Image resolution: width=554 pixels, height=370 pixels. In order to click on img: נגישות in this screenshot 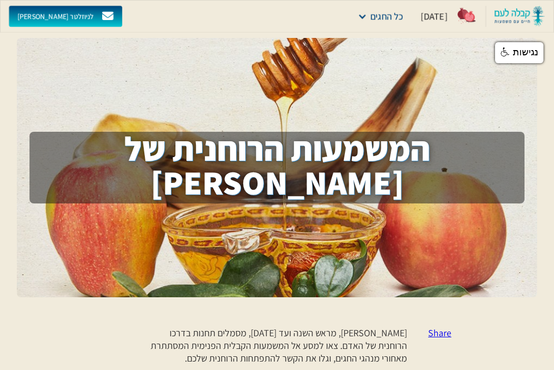, I will do `click(505, 52)`.